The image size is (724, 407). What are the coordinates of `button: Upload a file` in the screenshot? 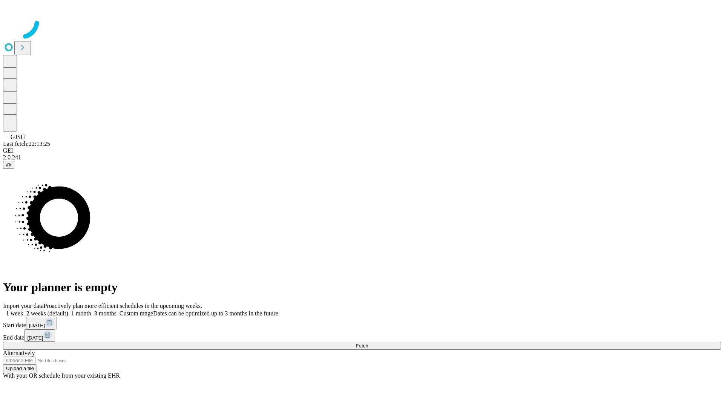 It's located at (20, 369).